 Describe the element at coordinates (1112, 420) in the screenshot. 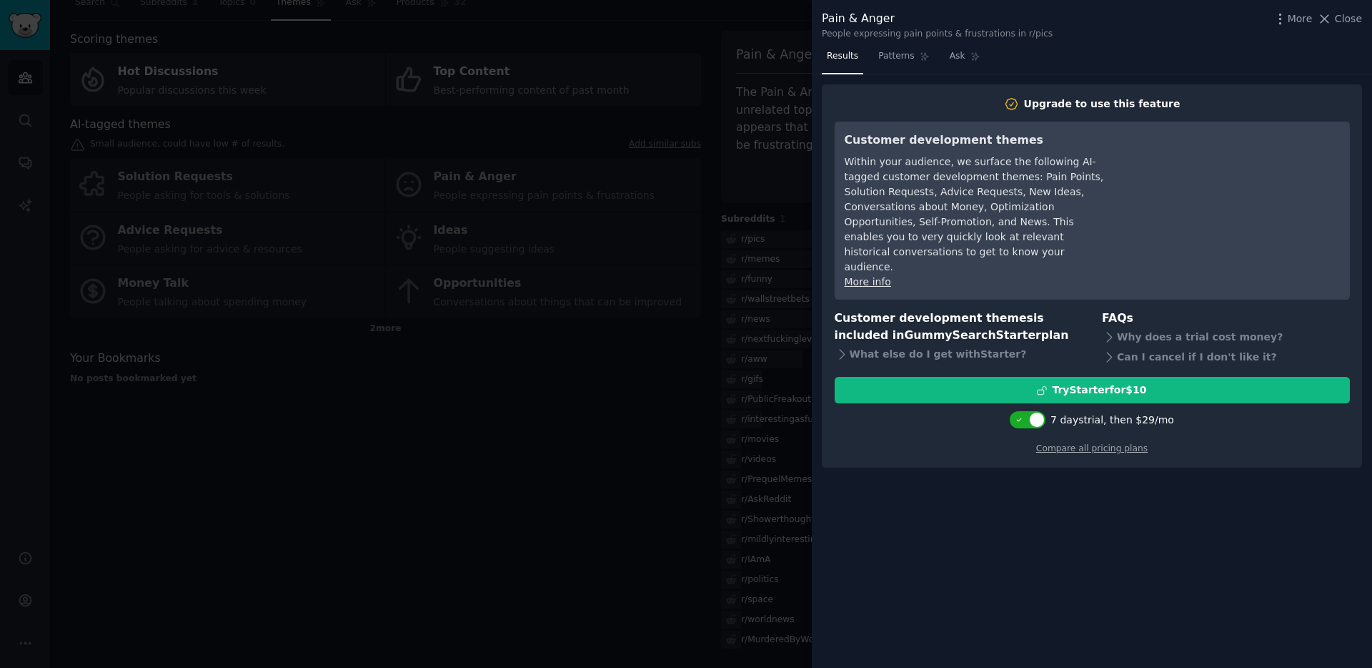

I see `div: 7 days trial, then $ 29 /mo` at that location.